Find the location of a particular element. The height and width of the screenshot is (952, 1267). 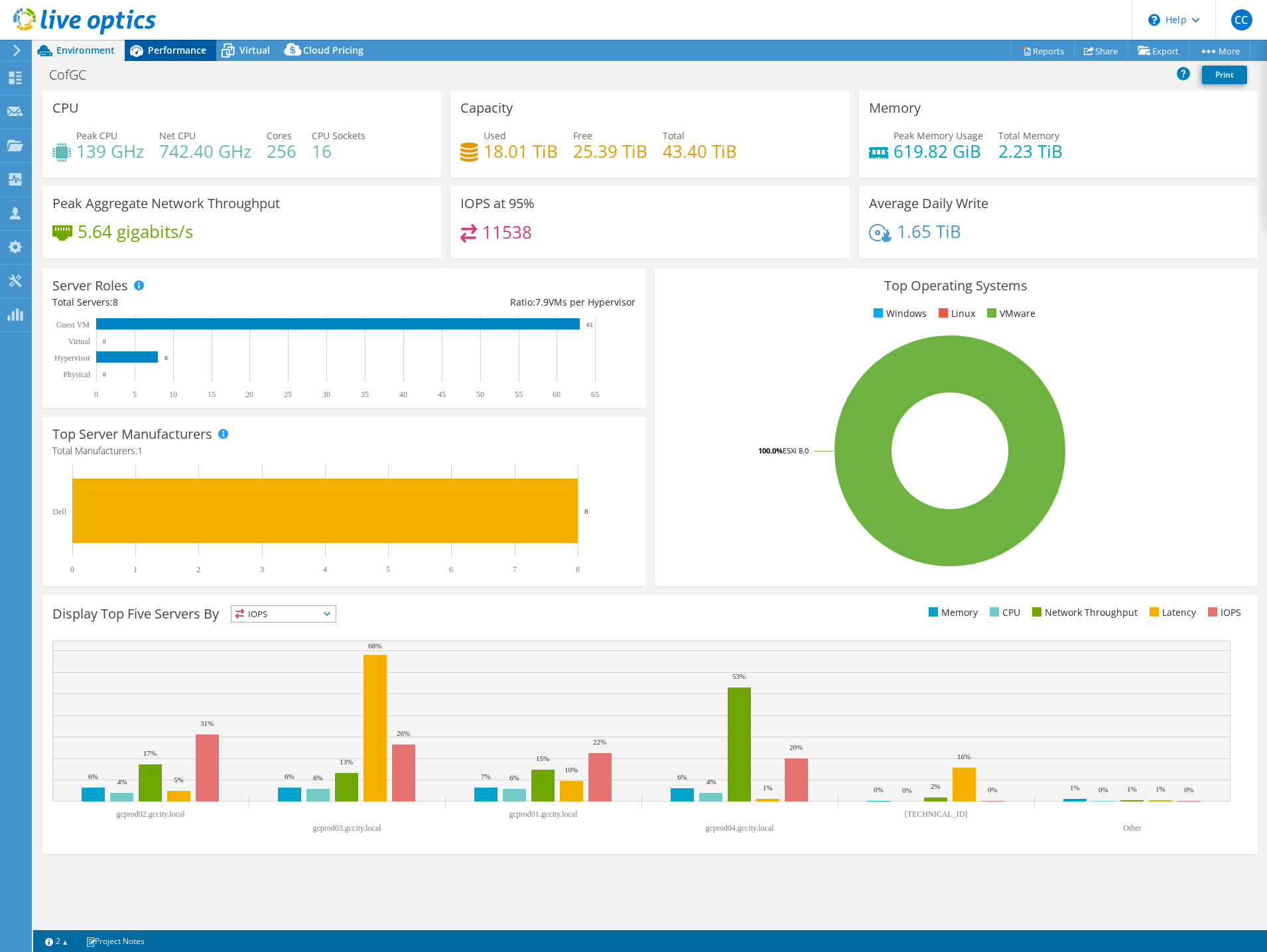

h4: 43.40 TiB is located at coordinates (700, 151).